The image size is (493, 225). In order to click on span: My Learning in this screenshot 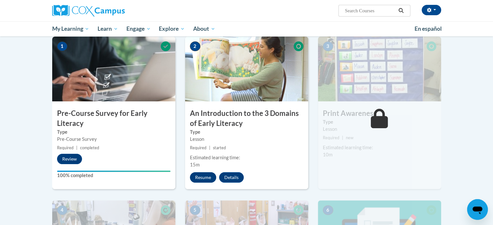, I will do `click(70, 29)`.